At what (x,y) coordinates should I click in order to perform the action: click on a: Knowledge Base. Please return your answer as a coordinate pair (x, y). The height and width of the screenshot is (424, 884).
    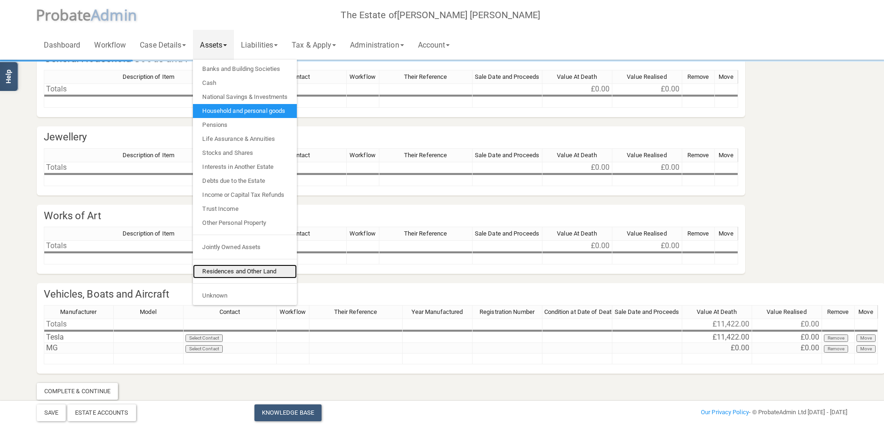
    Looking at the image, I should click on (288, 412).